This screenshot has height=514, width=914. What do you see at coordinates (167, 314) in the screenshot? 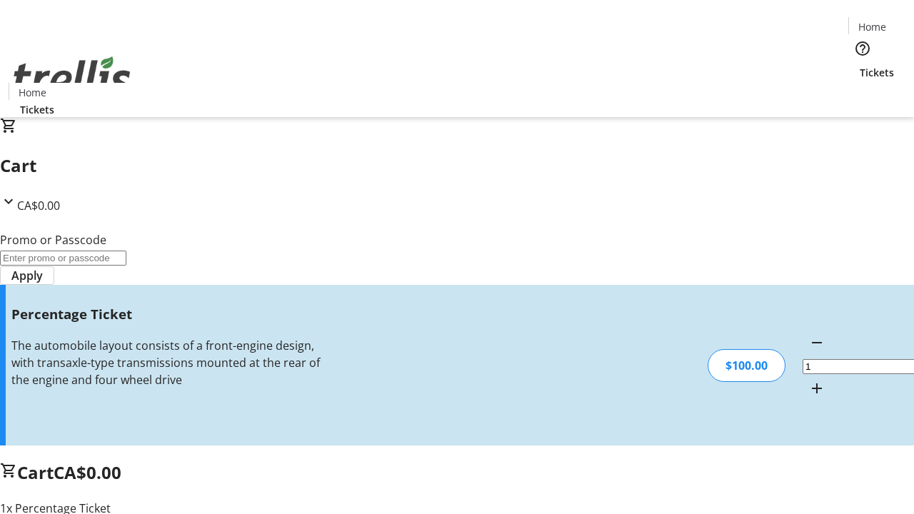
I see `h3: Percentage Ticket` at bounding box center [167, 314].